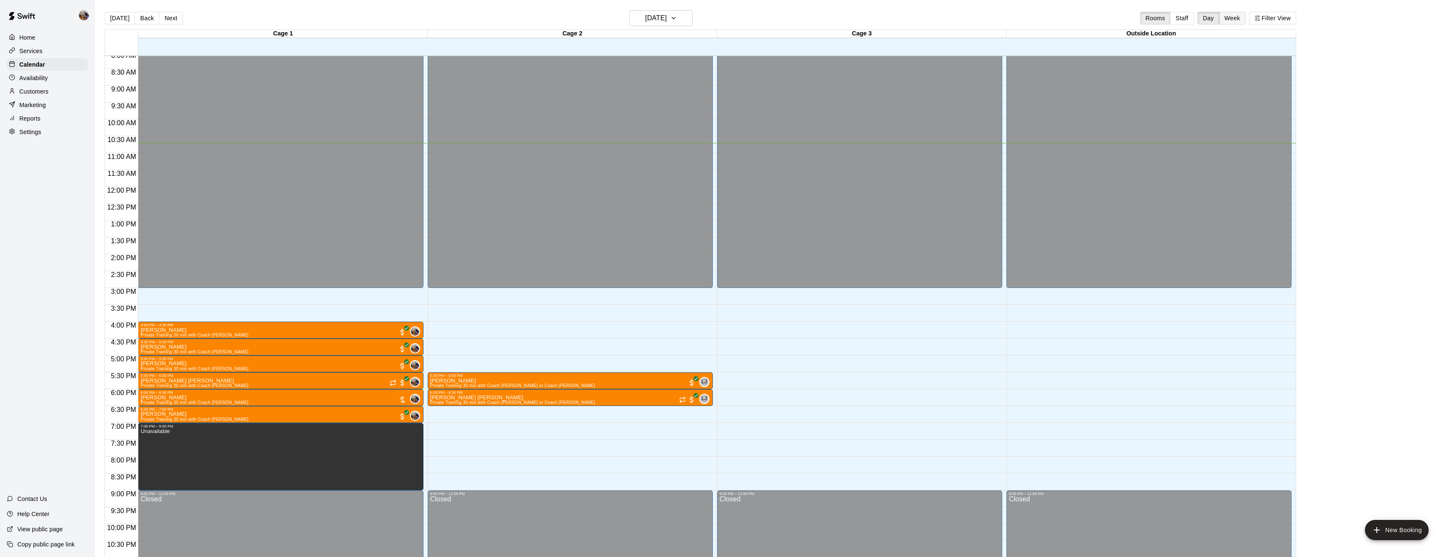 This screenshot has width=1451, height=557. Describe the element at coordinates (862, 34) in the screenshot. I see `div: Cage 3` at that location.